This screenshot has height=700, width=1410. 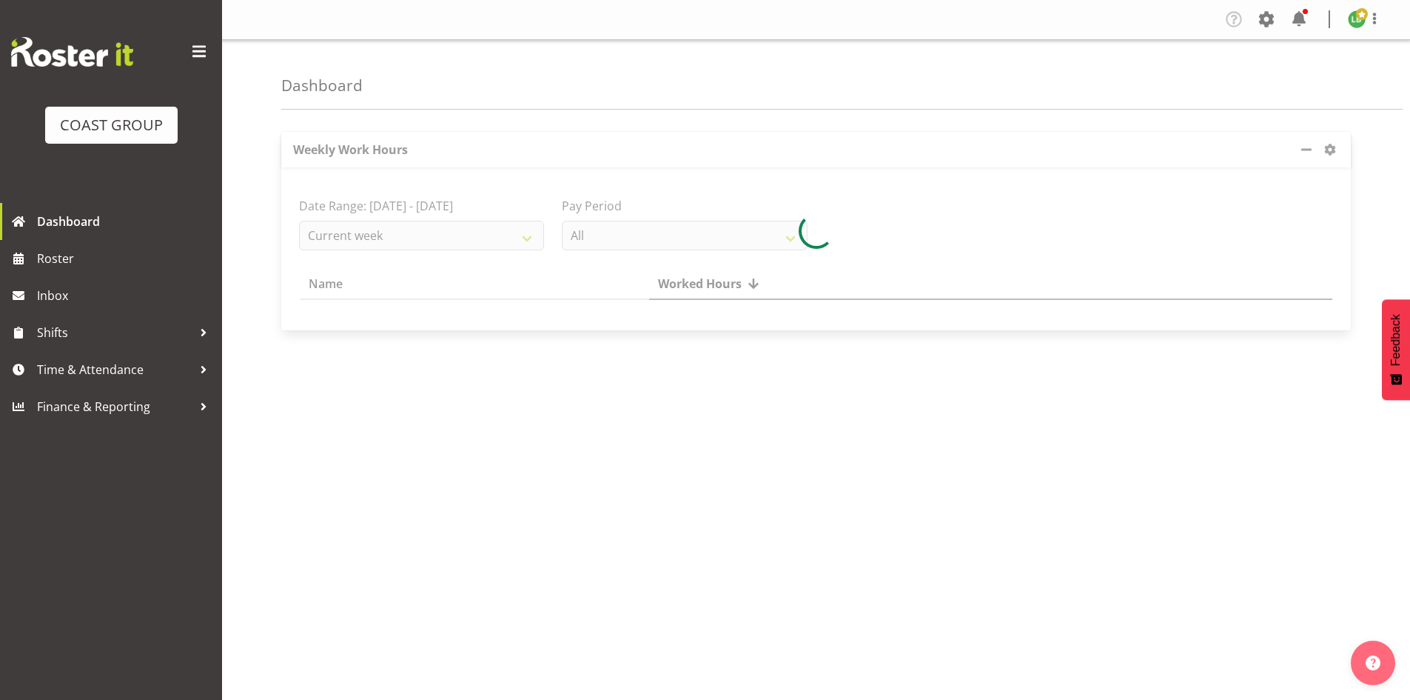 What do you see at coordinates (322, 85) in the screenshot?
I see `h4: Dashboard` at bounding box center [322, 85].